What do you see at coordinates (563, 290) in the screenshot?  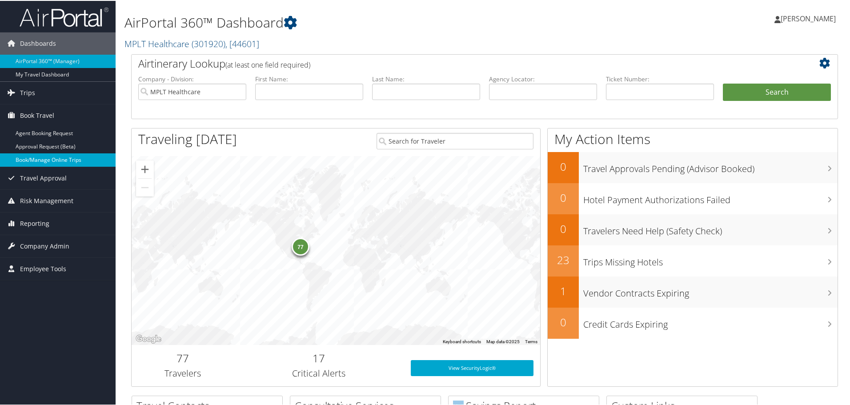 I see `h2: 1` at bounding box center [563, 290].